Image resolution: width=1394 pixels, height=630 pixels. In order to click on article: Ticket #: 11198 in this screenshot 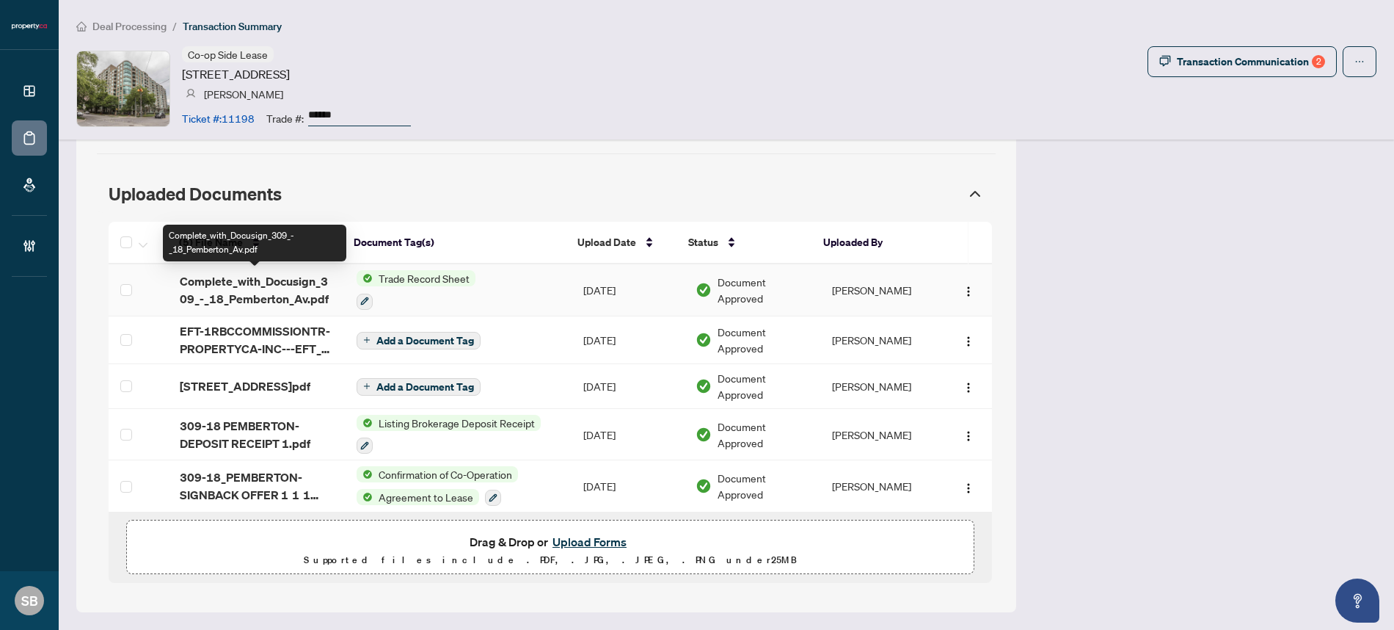, I will do `click(218, 118)`.